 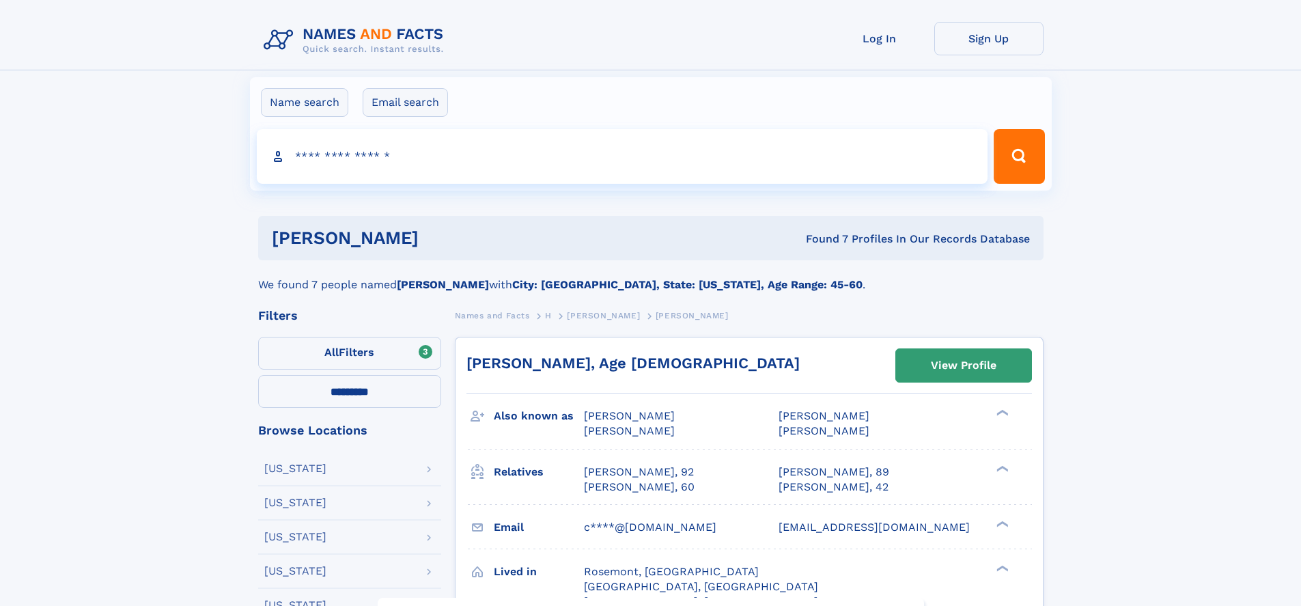 I want to click on a: View Profile, so click(x=964, y=365).